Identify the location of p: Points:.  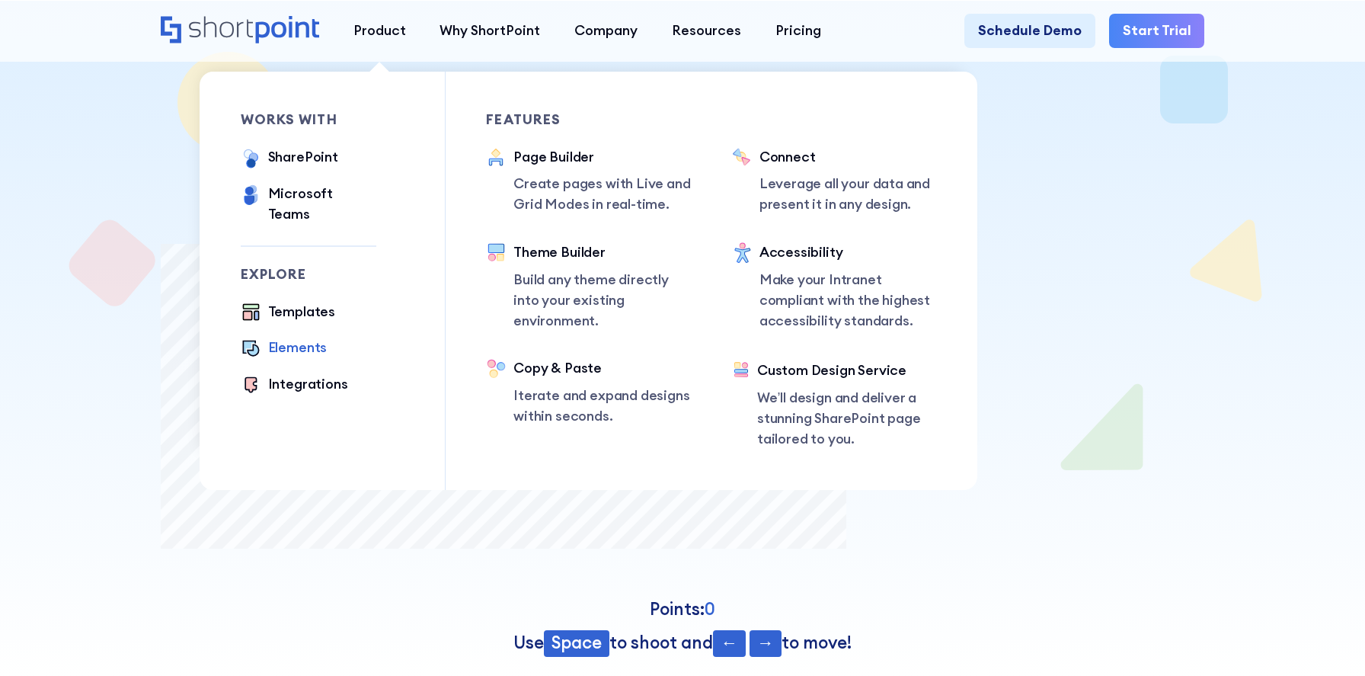
(682, 609).